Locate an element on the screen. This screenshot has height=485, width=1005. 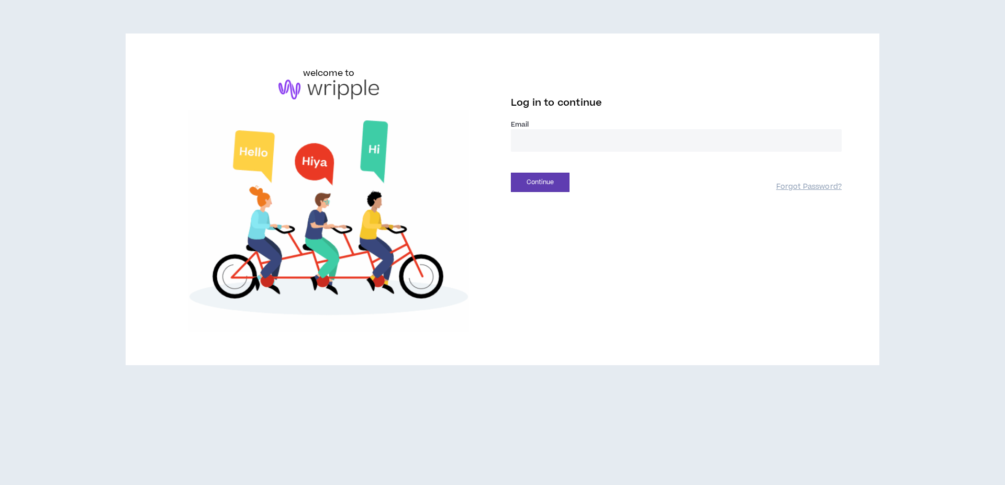
h6: welcome to is located at coordinates (329, 73).